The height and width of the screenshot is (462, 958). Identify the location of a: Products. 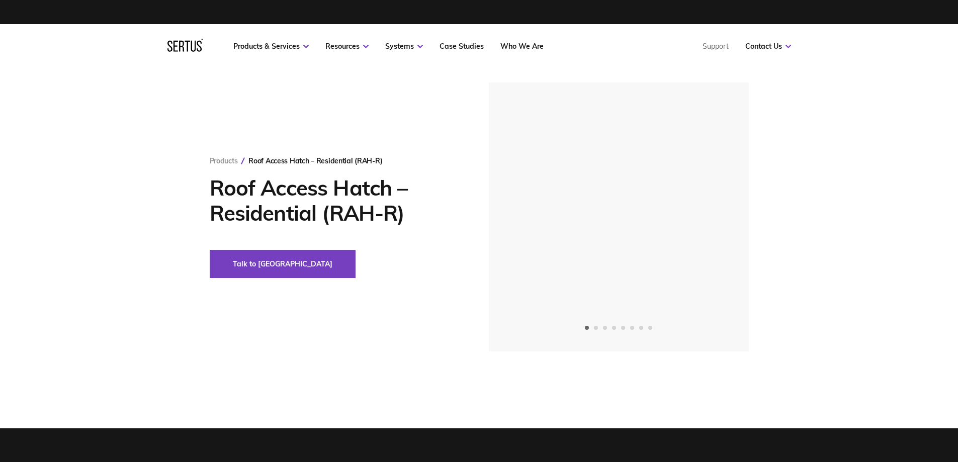
(224, 161).